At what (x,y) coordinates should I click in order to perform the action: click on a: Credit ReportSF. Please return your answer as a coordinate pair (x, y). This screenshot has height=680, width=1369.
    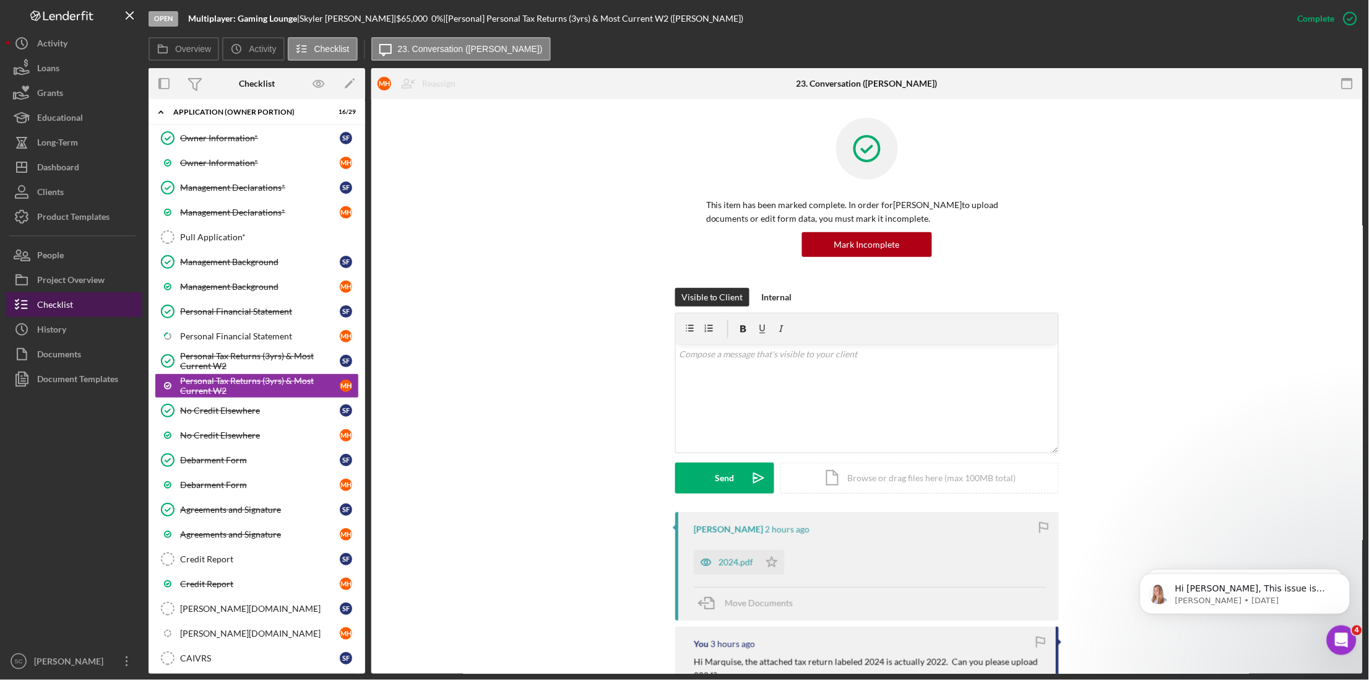
    Looking at the image, I should click on (257, 559).